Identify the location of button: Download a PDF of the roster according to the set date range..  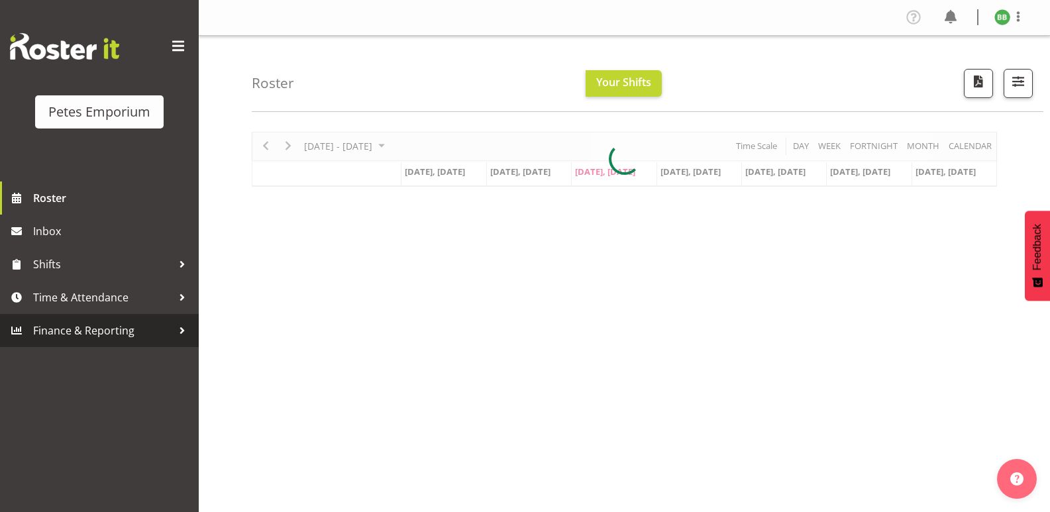
(978, 83).